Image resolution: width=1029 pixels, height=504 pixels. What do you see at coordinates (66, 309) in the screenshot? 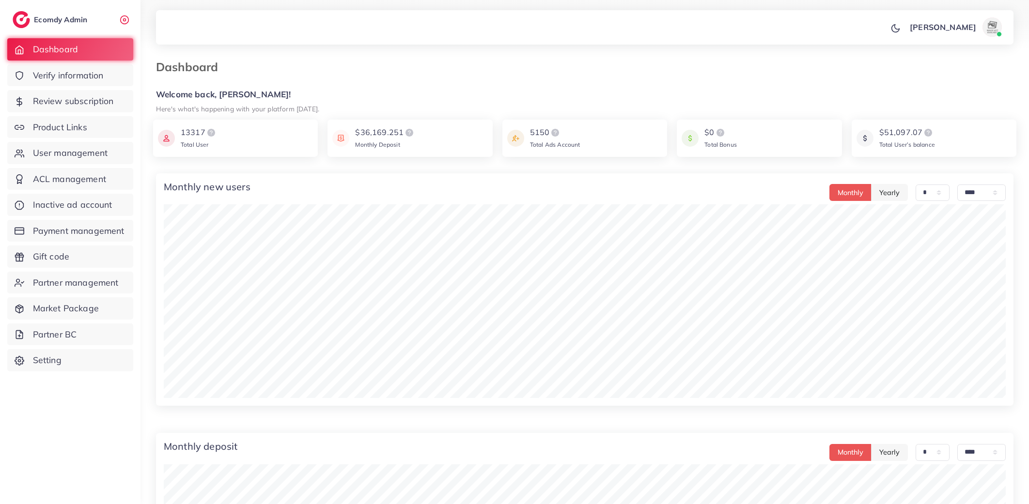
I see `span: Market Package` at bounding box center [66, 309].